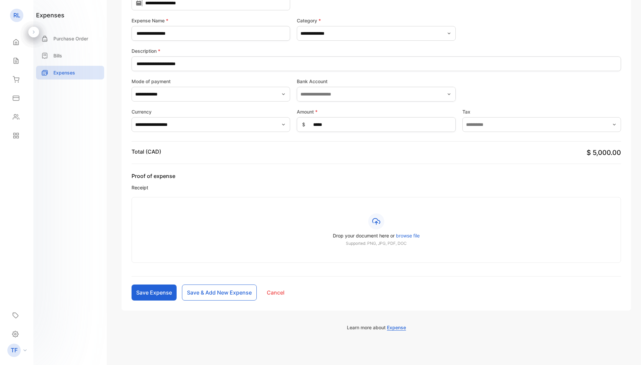  I want to click on a: Expenses, so click(70, 72).